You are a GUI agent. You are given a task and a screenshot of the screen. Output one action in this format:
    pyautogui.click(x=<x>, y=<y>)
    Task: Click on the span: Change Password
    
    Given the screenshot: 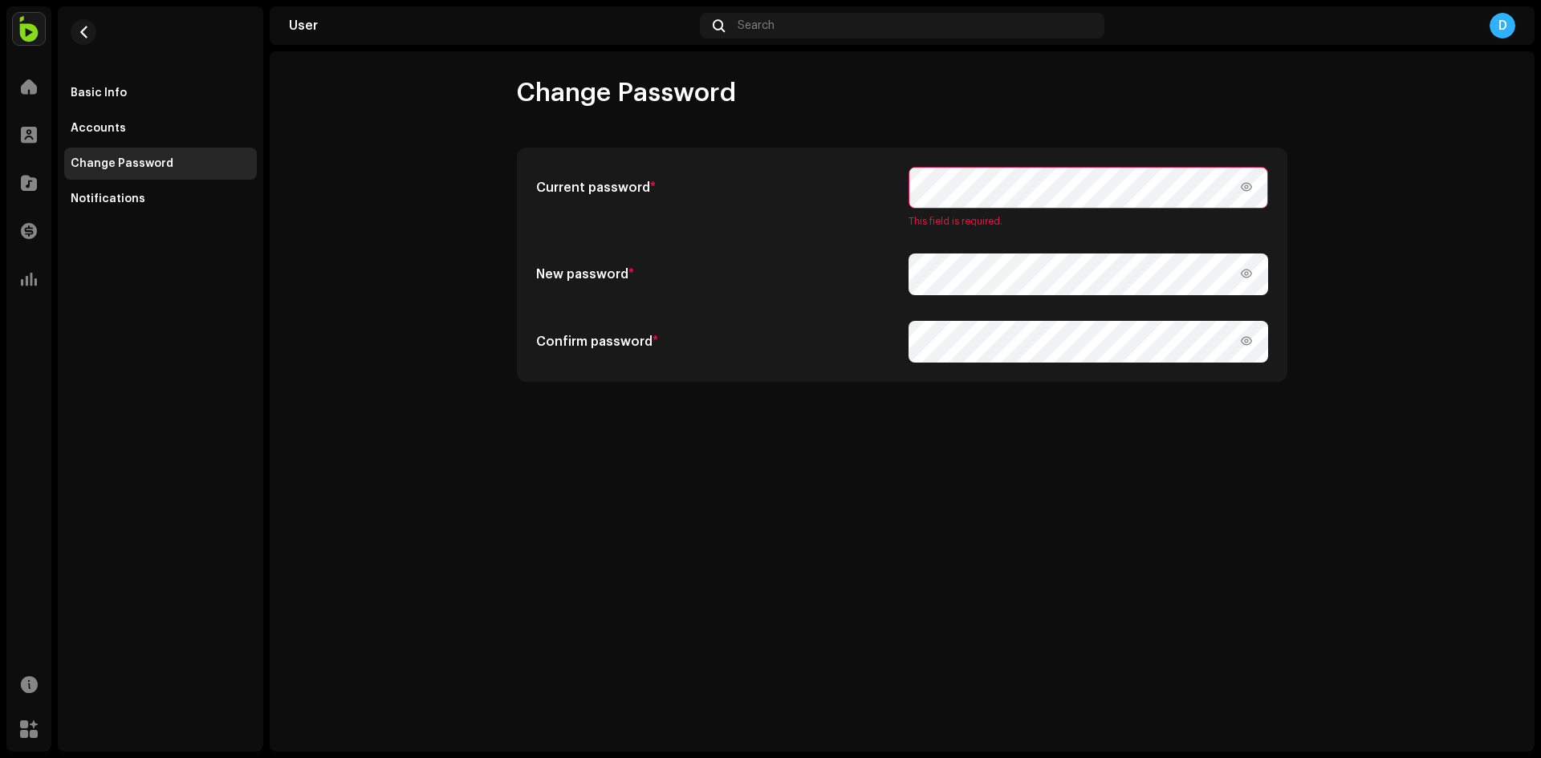 What is the action you would take?
    pyautogui.click(x=626, y=93)
    